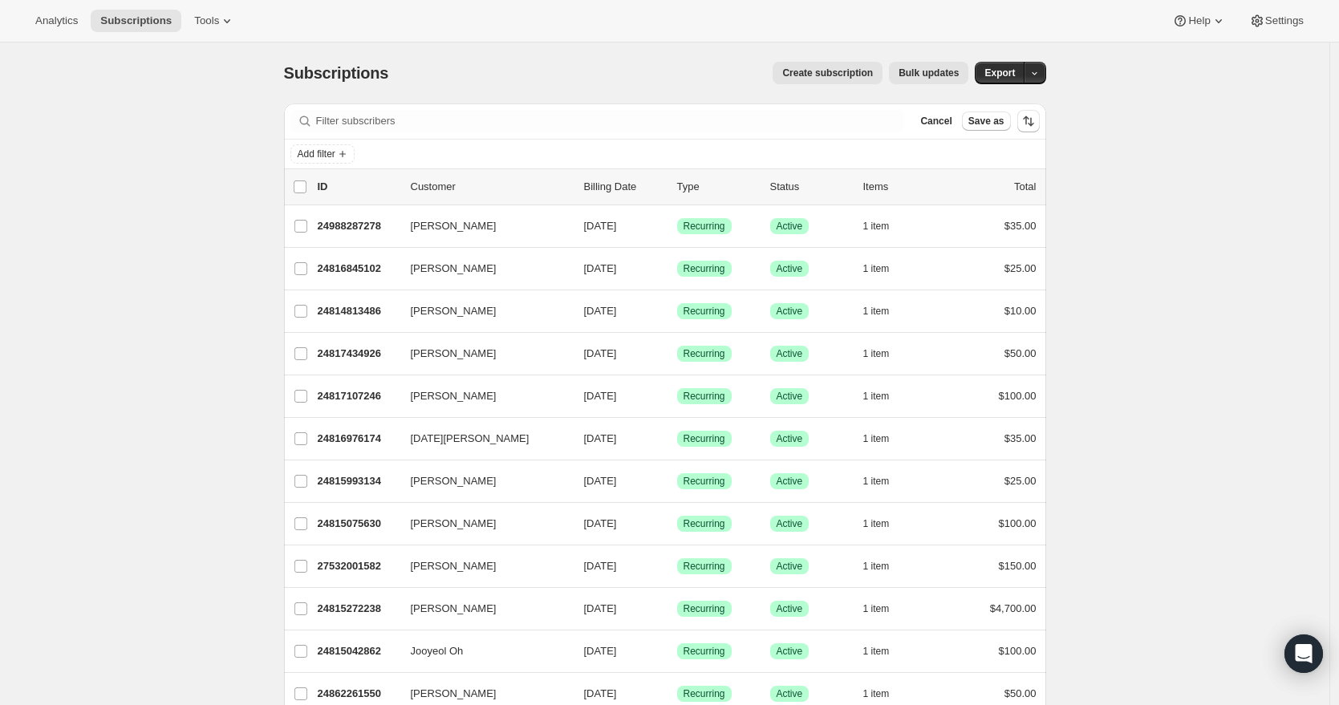 The image size is (1339, 705). What do you see at coordinates (1000, 73) in the screenshot?
I see `button: Export` at bounding box center [1000, 73].